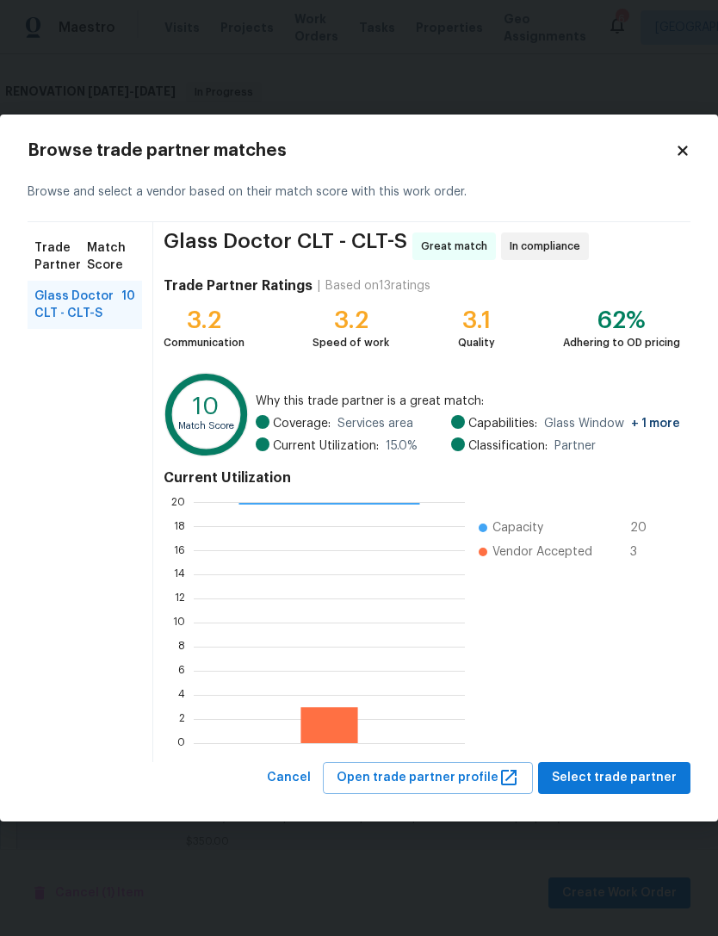 The height and width of the screenshot is (936, 718). What do you see at coordinates (457, 246) in the screenshot?
I see `span: Great match` at bounding box center [457, 246].